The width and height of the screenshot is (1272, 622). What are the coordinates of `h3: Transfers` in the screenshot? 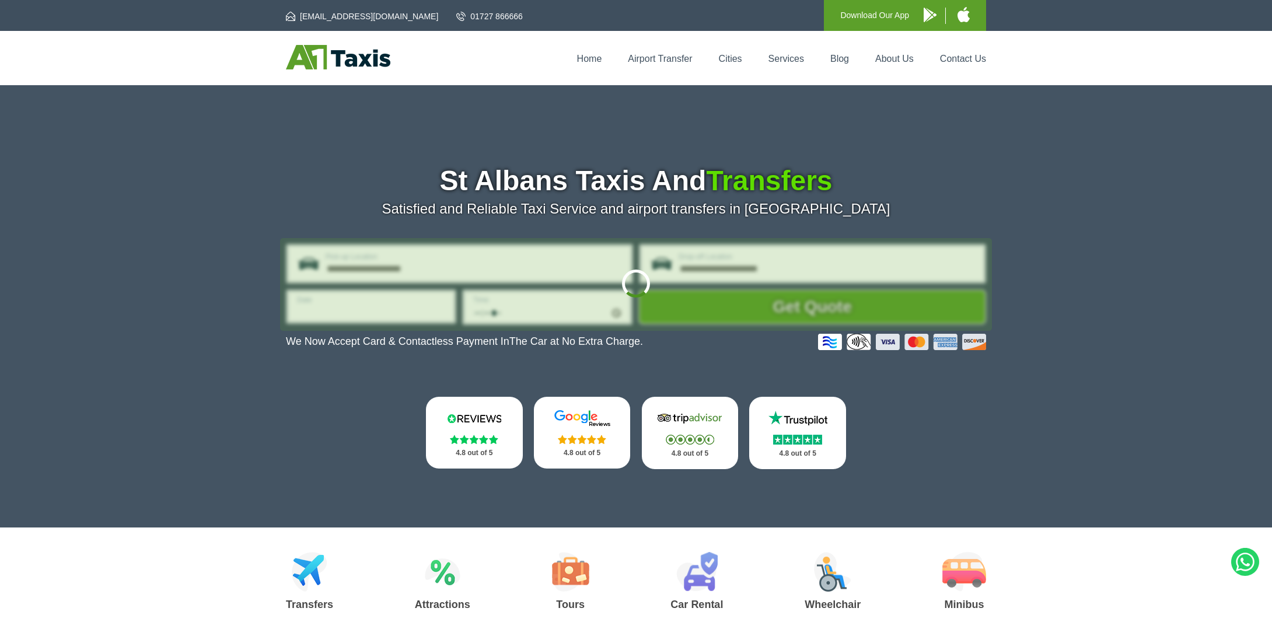 It's located at (309, 605).